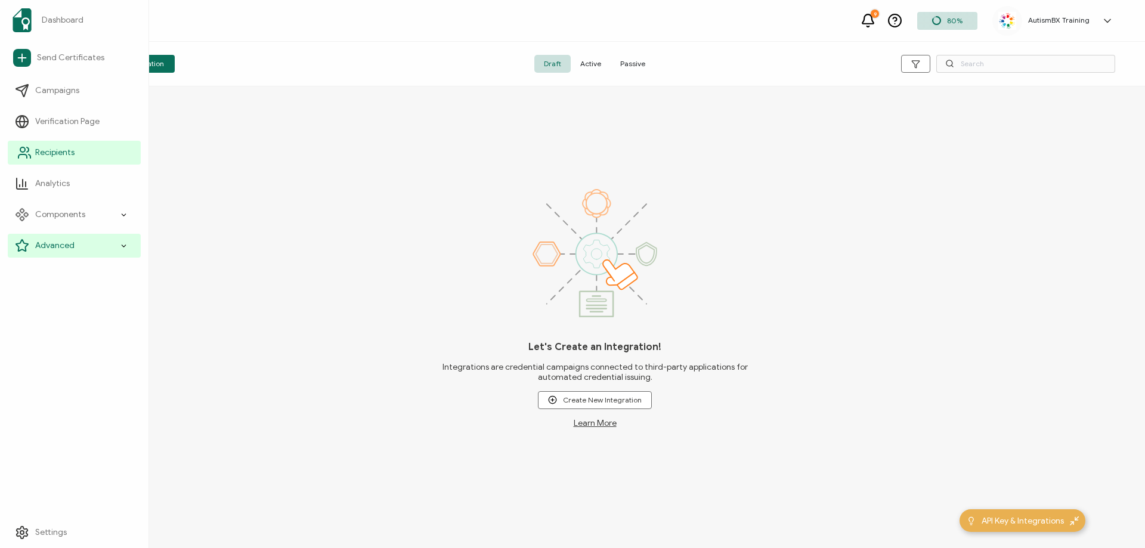 This screenshot has height=548, width=1145. Describe the element at coordinates (591, 64) in the screenshot. I see `span: Active` at that location.